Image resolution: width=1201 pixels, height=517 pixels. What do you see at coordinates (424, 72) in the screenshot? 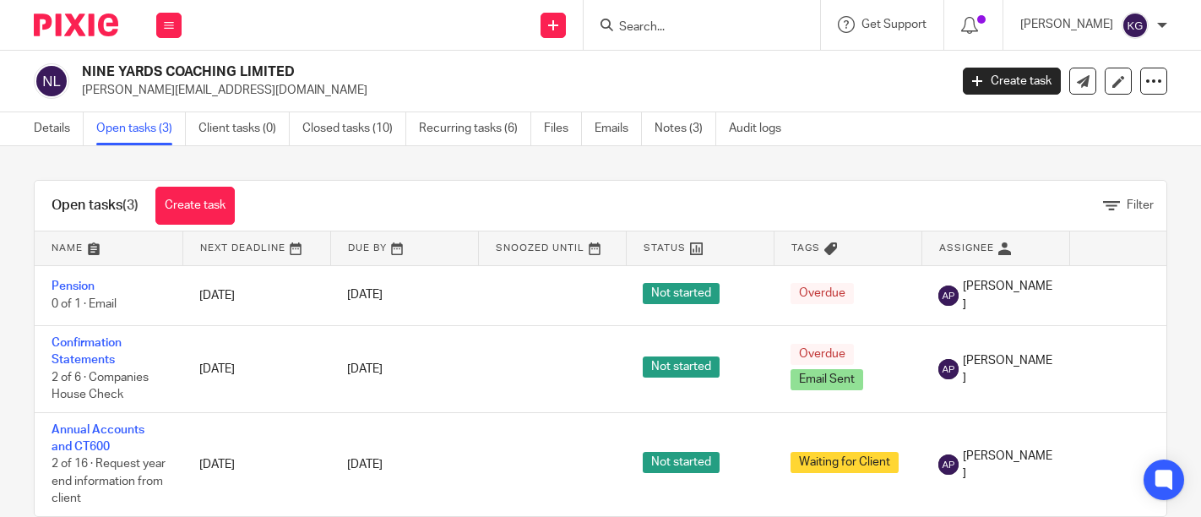
I see `h2: NINE YARDS COACHING LIMITED` at bounding box center [424, 72].